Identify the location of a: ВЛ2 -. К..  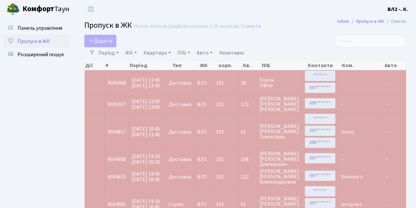
(397, 9).